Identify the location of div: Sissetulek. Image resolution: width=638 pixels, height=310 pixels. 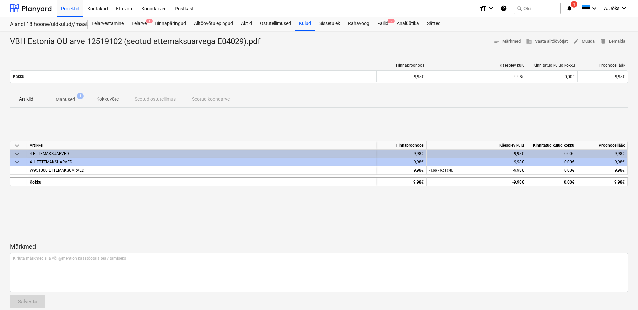
(330, 24).